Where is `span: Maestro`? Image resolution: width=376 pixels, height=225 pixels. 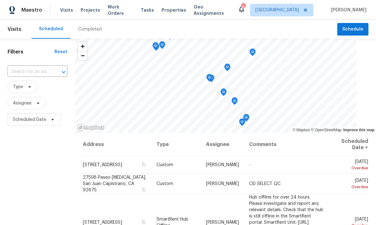
span: Maestro is located at coordinates (32, 10).